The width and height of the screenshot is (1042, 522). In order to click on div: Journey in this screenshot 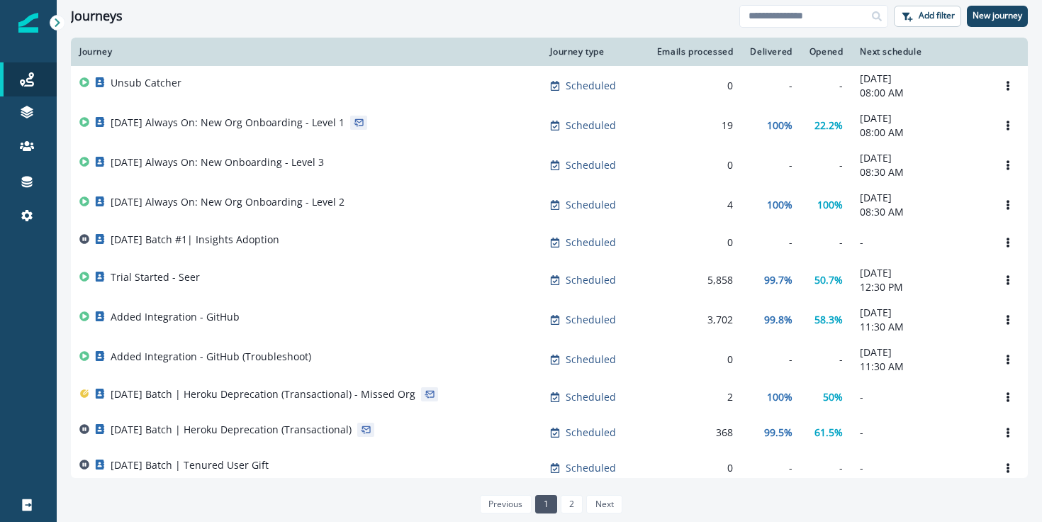, I will do `click(306, 52)`.